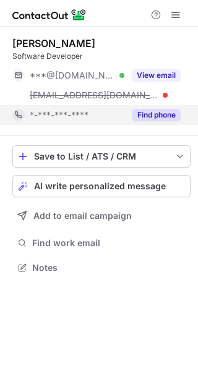 Image resolution: width=198 pixels, height=371 pixels. Describe the element at coordinates (101, 156) in the screenshot. I see `div: Save to List / ATS / CRM` at that location.